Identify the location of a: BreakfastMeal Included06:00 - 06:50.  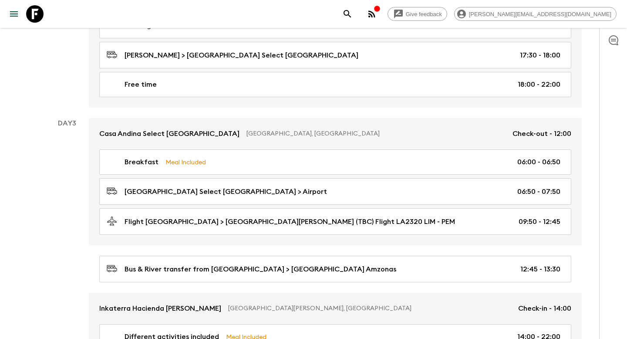
(335, 162).